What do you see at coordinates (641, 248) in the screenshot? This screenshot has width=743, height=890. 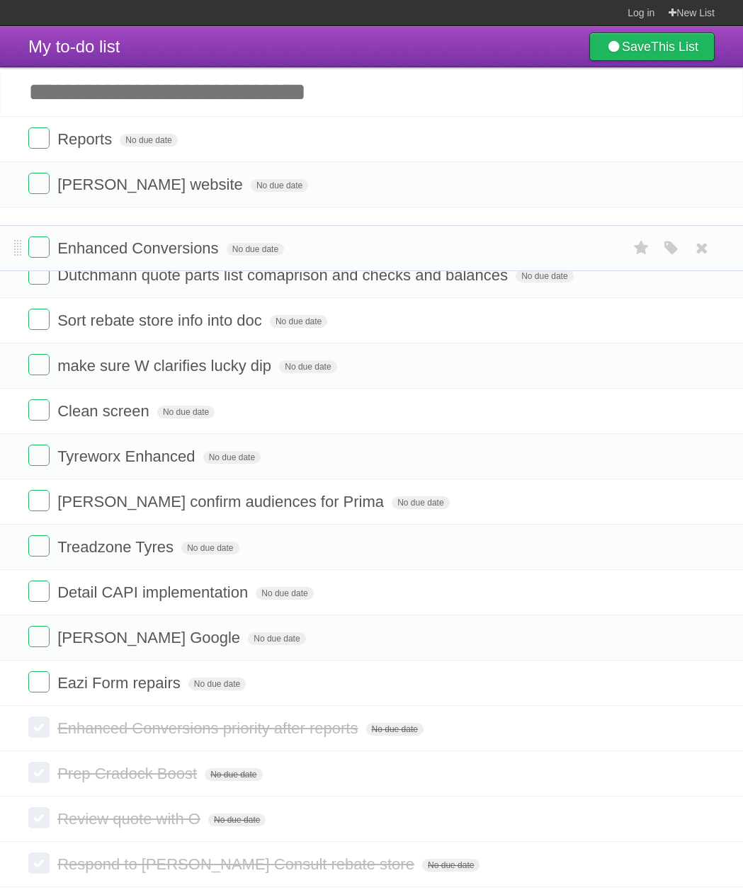 I see `label: Star task` at bounding box center [641, 248].